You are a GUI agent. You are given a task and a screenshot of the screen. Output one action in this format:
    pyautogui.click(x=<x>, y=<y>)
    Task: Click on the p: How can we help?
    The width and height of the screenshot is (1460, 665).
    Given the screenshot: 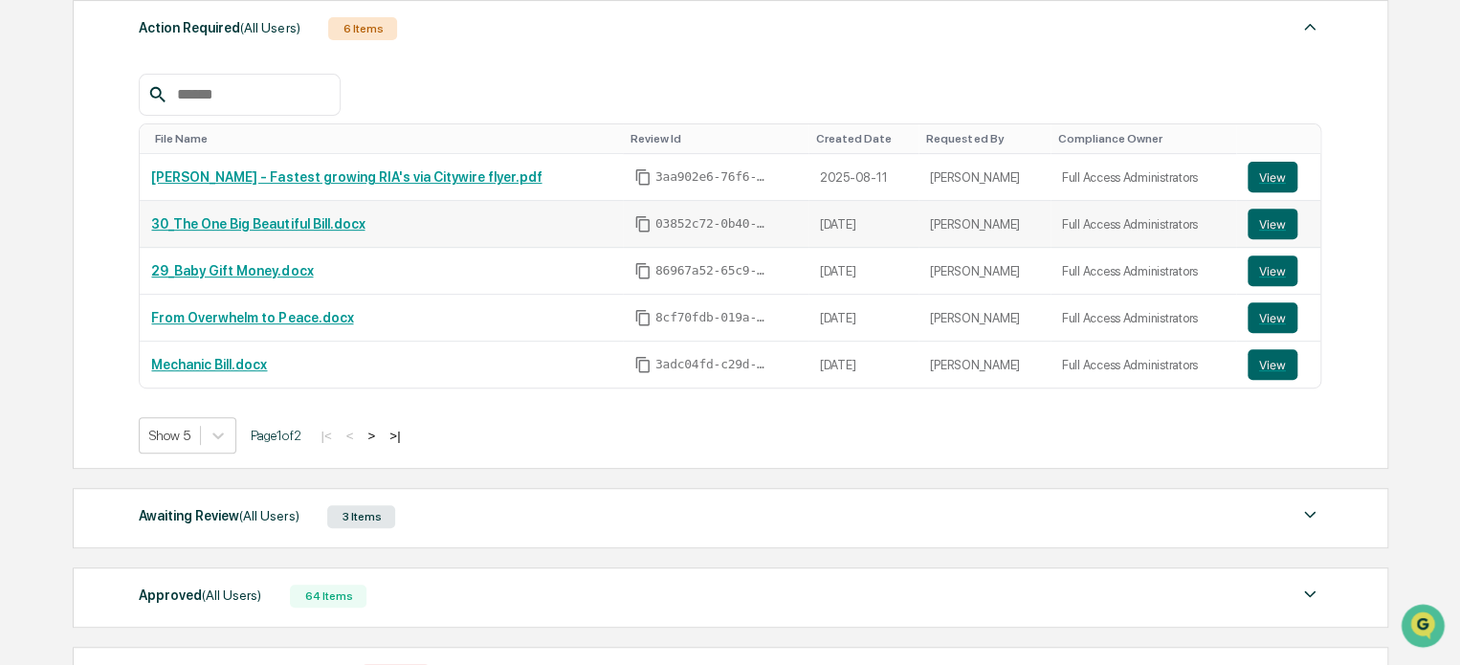 What is the action you would take?
    pyautogui.click(x=184, y=55)
    